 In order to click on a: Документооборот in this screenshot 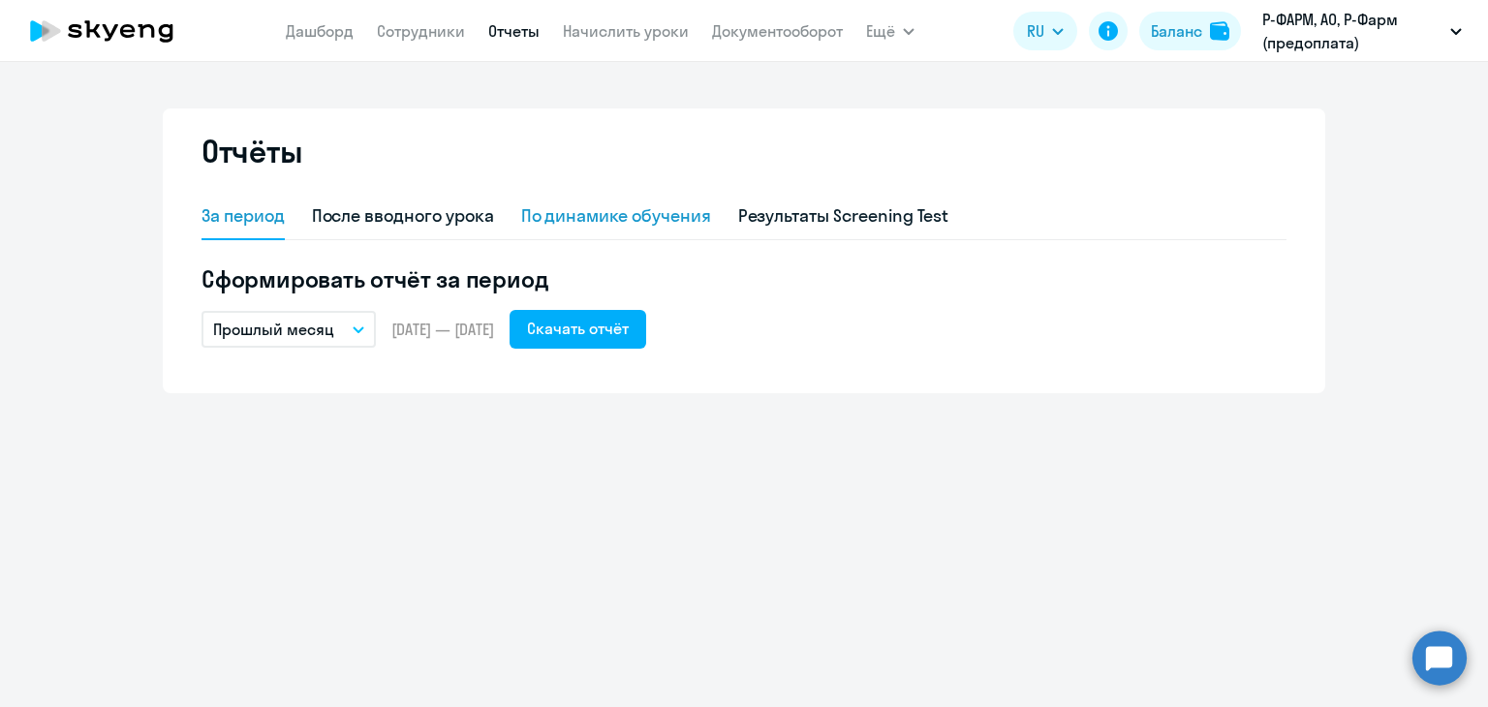, I will do `click(777, 31)`.